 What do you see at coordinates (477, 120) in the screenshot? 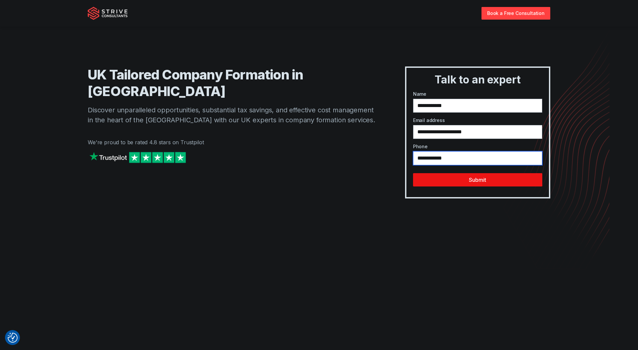
I see `label: Email address` at bounding box center [477, 120].